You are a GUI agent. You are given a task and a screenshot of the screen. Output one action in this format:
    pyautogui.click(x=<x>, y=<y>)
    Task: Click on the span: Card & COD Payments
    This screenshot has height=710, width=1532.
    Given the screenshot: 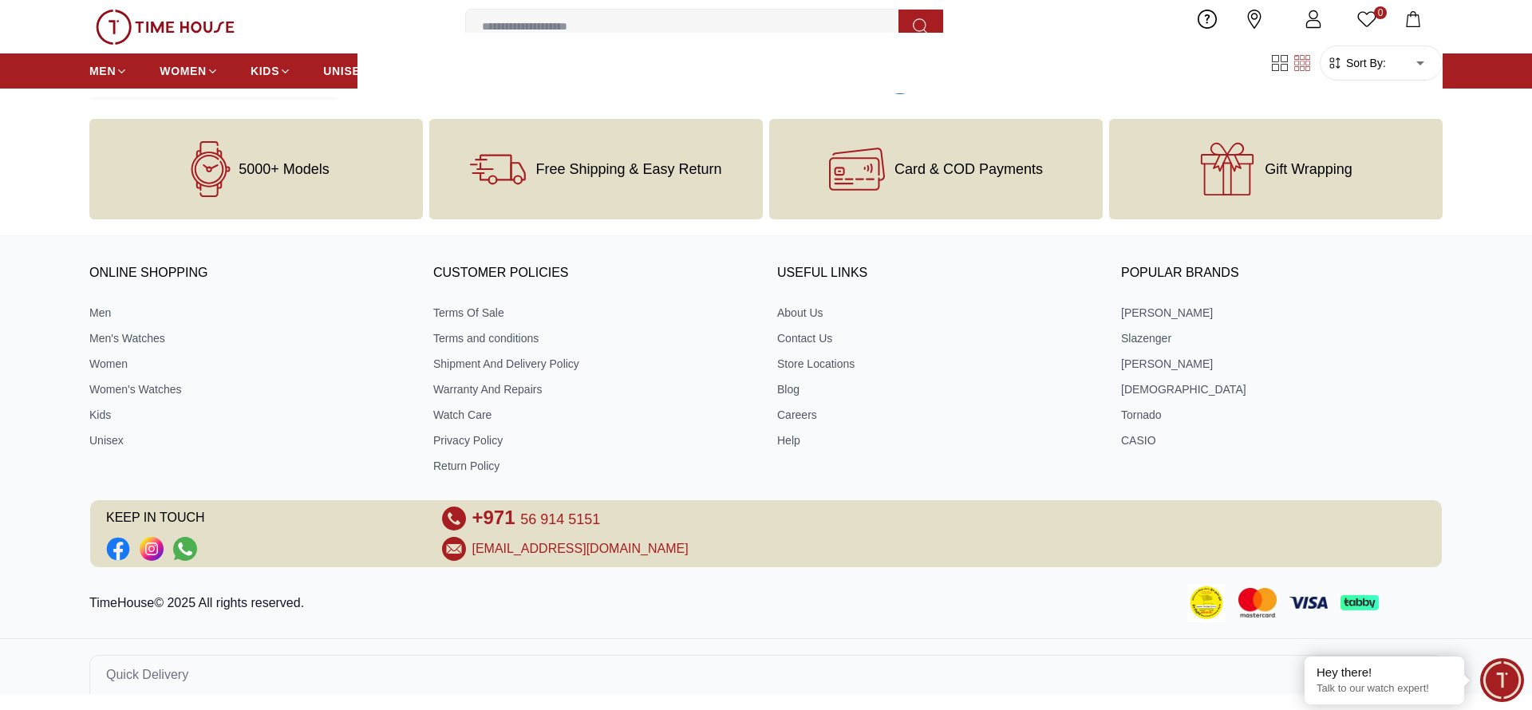 What is the action you would take?
    pyautogui.click(x=969, y=169)
    